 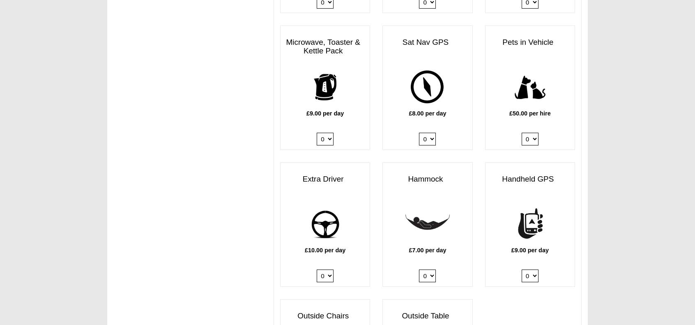 I want to click on img: kettle.png, so click(x=325, y=87).